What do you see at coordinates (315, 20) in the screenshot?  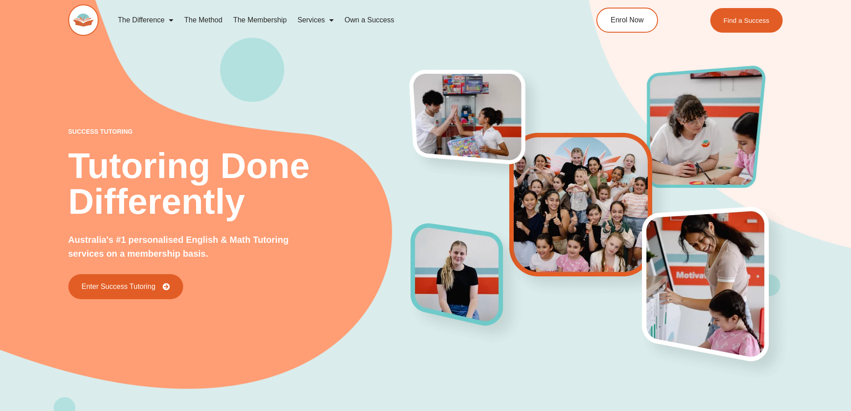 I see `a: Services` at bounding box center [315, 20].